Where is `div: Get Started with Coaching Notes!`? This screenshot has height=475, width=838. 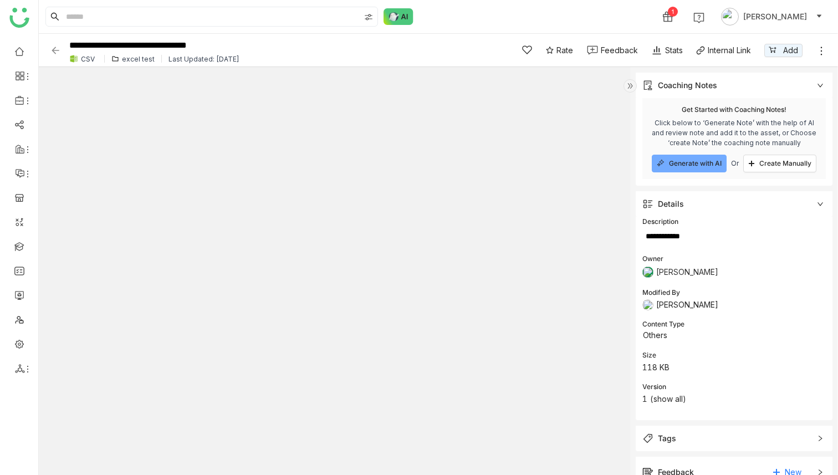
div: Get Started with Coaching Notes! is located at coordinates (734, 110).